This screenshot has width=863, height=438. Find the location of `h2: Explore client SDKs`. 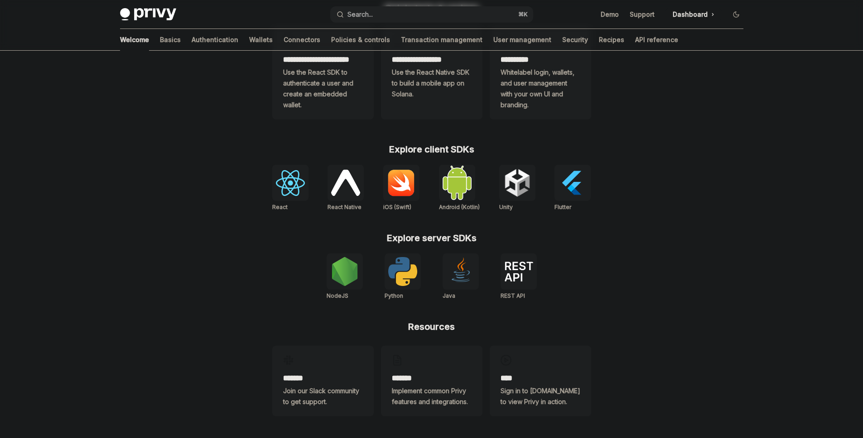

h2: Explore client SDKs is located at coordinates (432, 149).